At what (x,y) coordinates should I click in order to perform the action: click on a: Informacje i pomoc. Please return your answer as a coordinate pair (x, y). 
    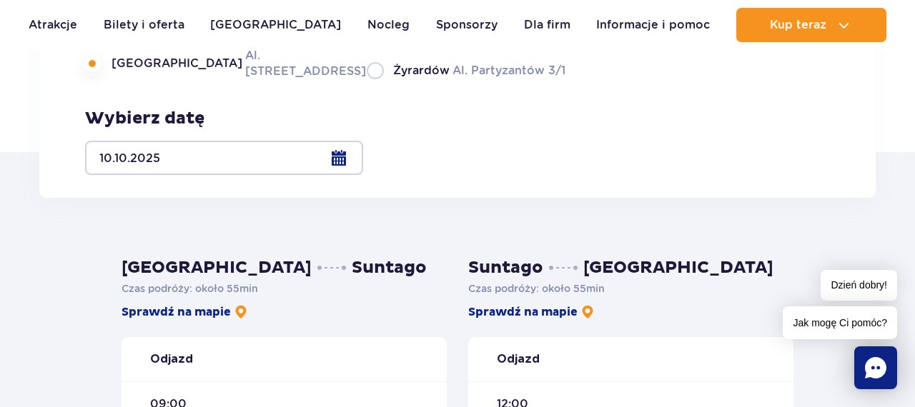
    Looking at the image, I should click on (653, 25).